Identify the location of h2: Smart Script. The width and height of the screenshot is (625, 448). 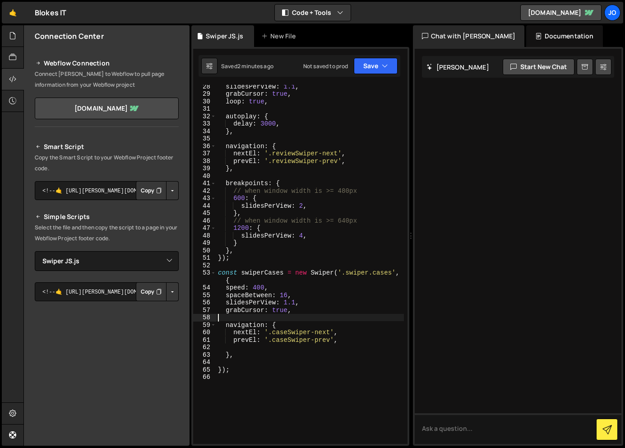
(107, 147).